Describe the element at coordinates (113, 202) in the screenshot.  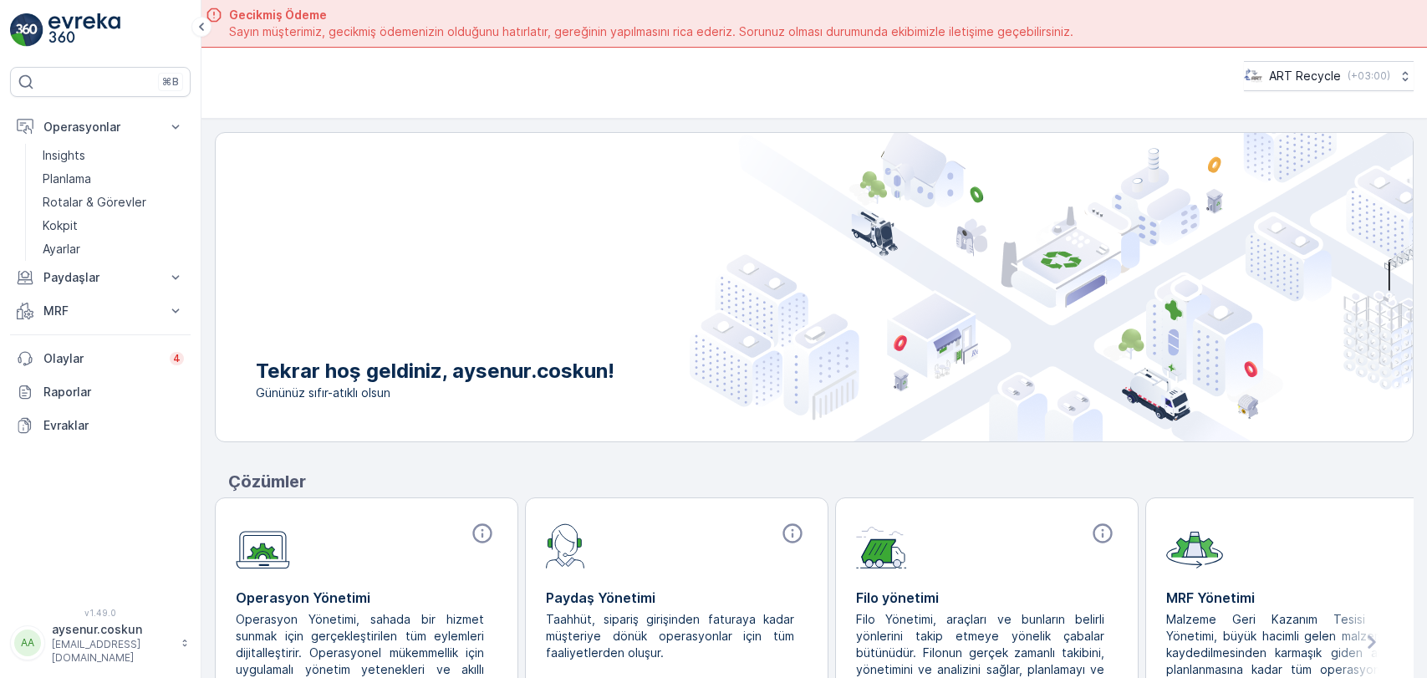
I see `a: Rotalar & Görevler` at that location.